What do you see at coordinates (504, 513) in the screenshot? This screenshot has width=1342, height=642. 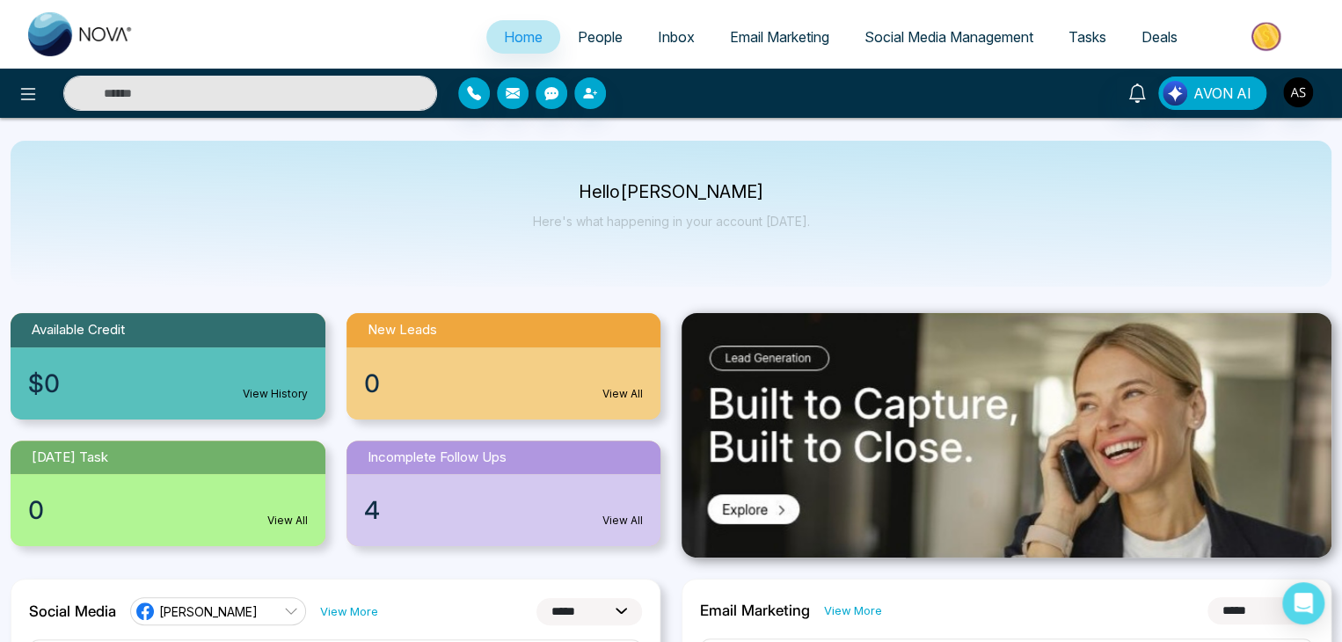 I see `a: Incomplete Follow Ups4View All` at bounding box center [504, 513].